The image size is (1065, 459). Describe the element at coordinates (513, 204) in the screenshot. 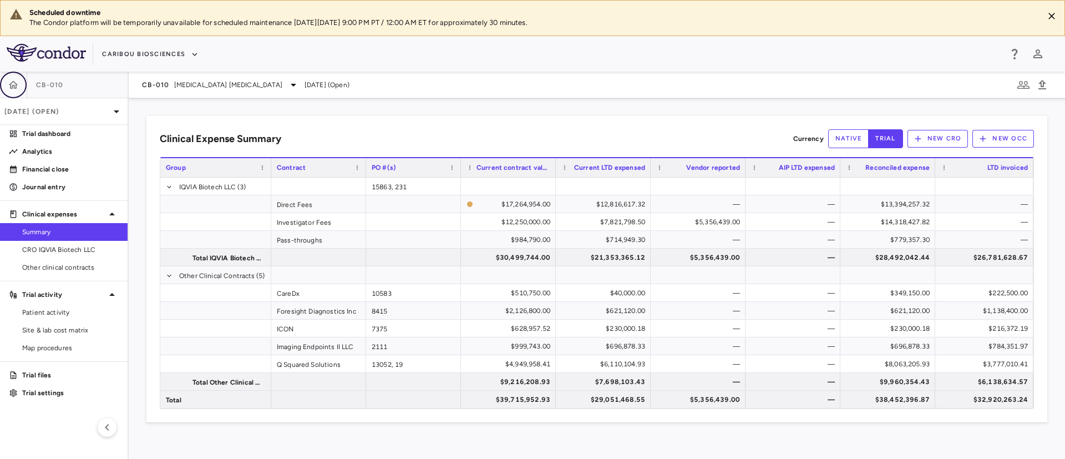

I see `div: $17,264,954.00` at that location.